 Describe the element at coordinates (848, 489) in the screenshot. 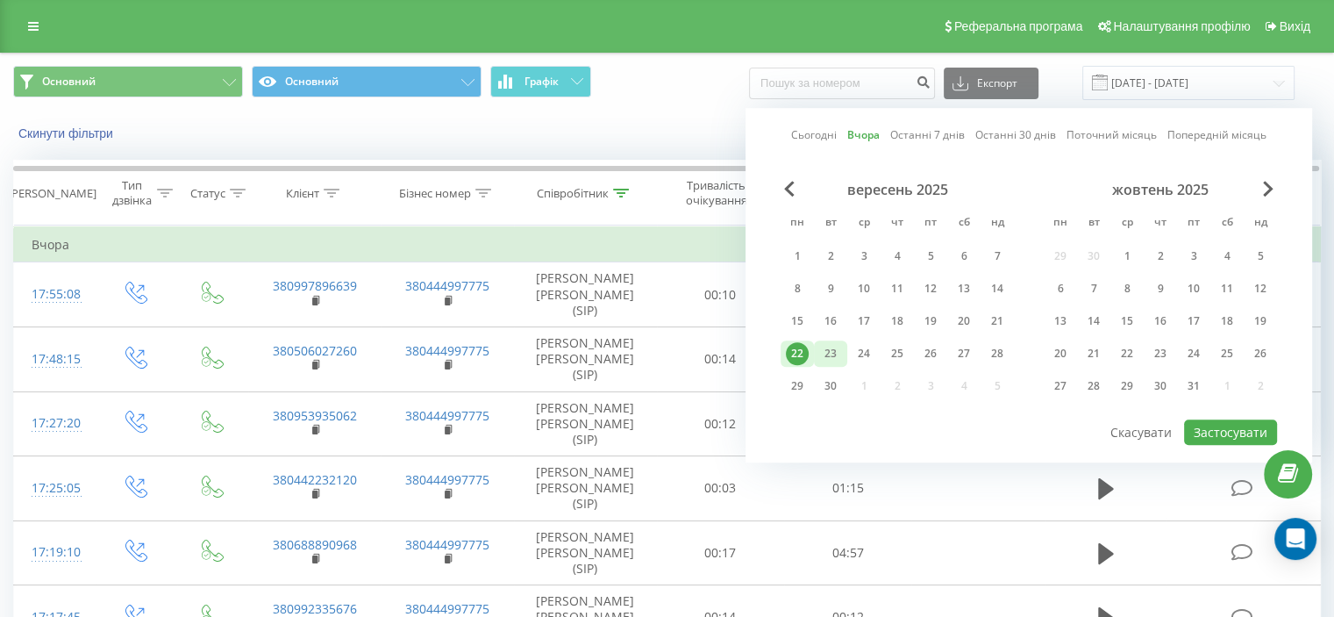

I see `td: 01:15` at that location.